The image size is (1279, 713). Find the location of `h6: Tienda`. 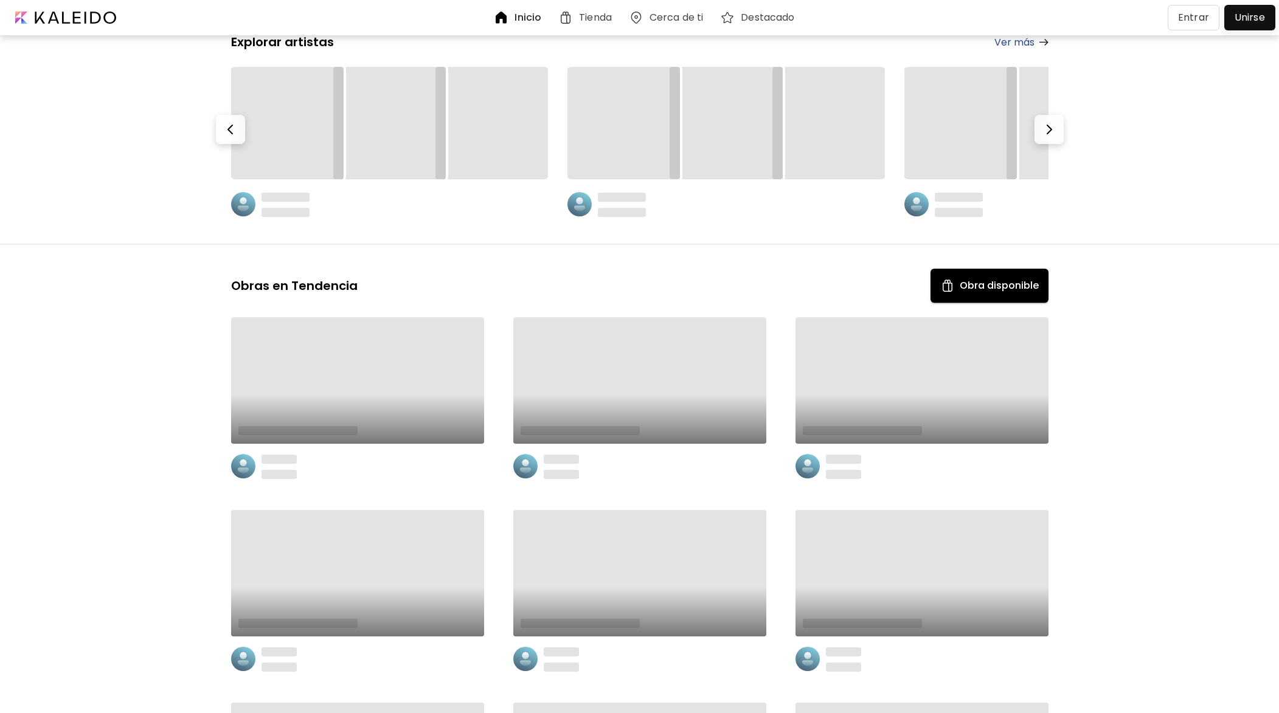

h6: Tienda is located at coordinates (595, 18).